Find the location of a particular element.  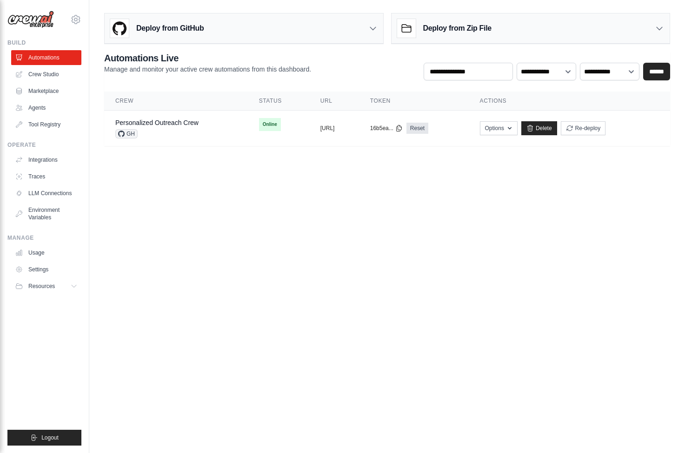

a: Personalized Outreach Crew is located at coordinates (157, 123).